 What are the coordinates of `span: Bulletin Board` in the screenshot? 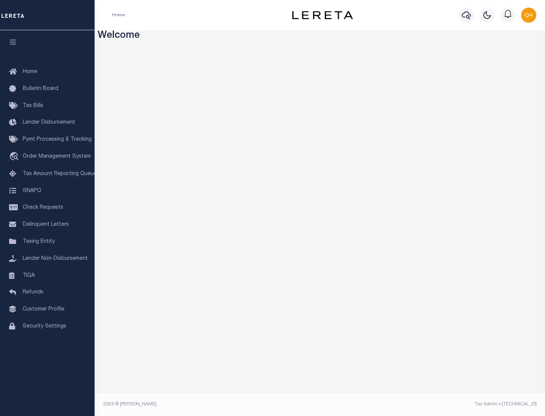 It's located at (41, 89).